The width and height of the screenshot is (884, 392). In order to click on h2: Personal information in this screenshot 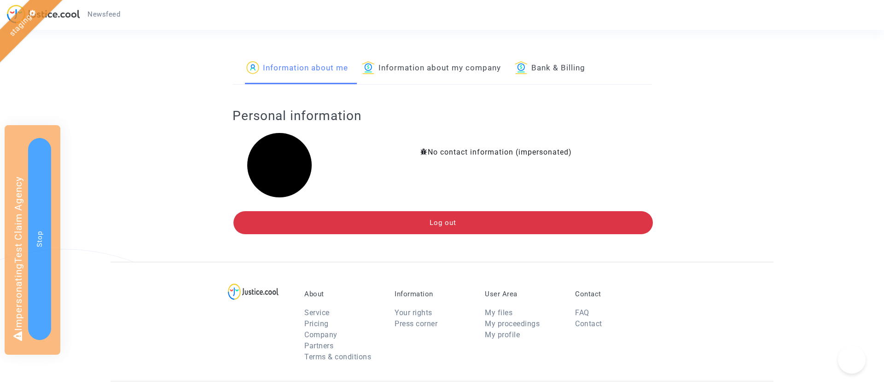, I will do `click(442, 116)`.